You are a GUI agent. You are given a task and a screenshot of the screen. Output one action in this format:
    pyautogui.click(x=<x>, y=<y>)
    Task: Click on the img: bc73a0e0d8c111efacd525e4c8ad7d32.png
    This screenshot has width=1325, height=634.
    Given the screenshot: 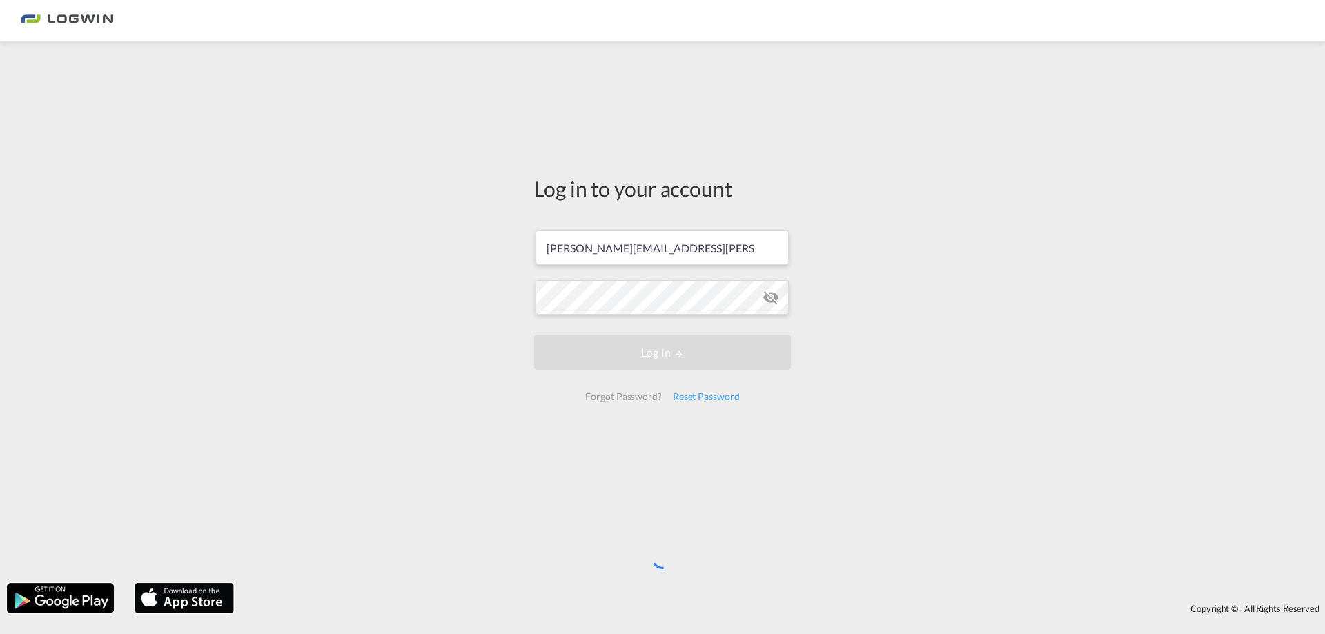 What is the action you would take?
    pyautogui.click(x=67, y=21)
    